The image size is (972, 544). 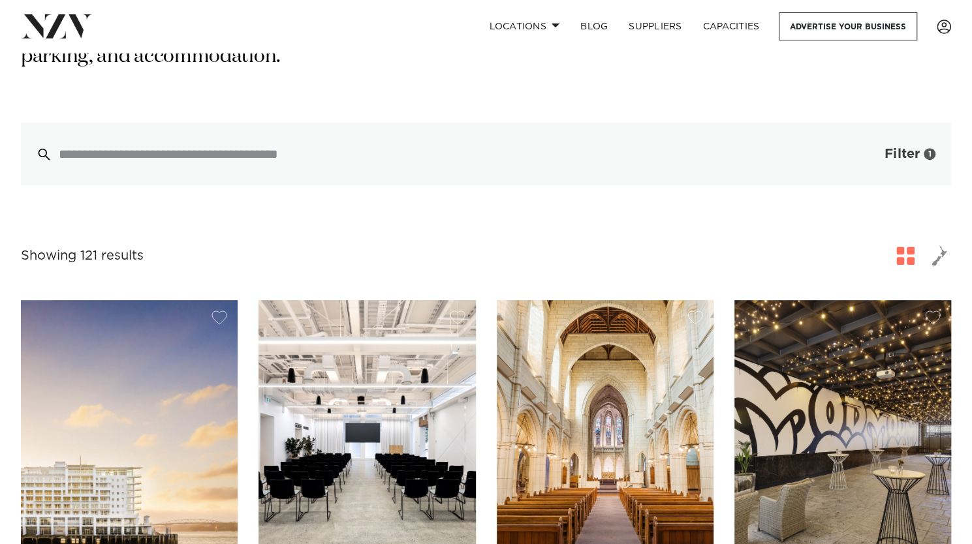 What do you see at coordinates (524, 26) in the screenshot?
I see `a: Locations` at bounding box center [524, 26].